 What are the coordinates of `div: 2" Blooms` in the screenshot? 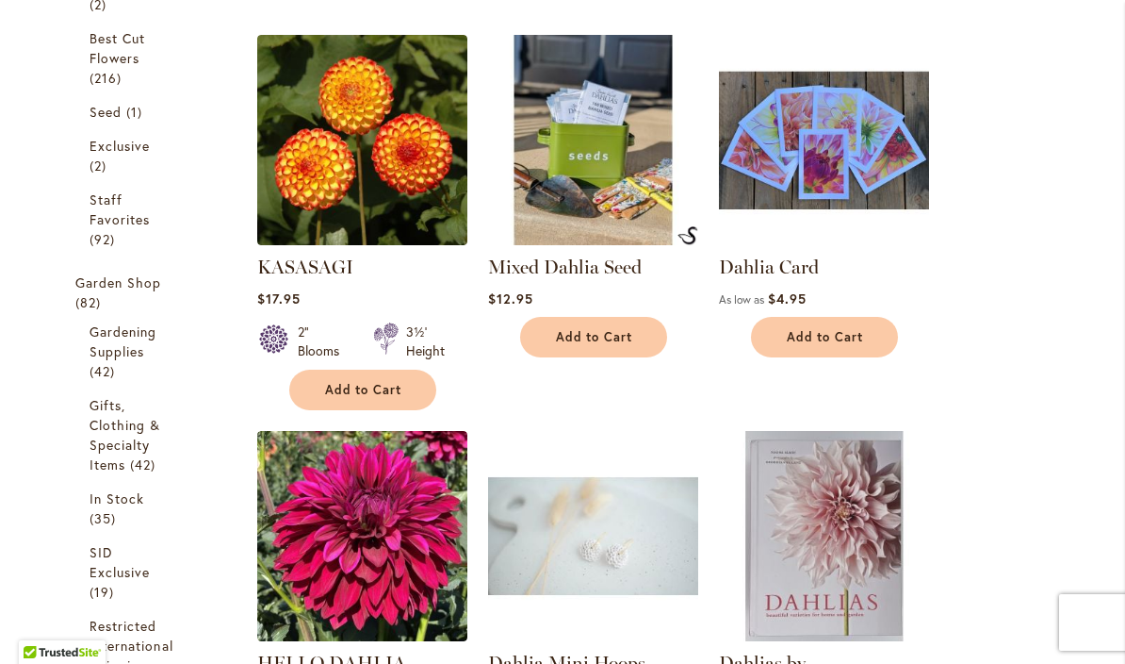 It's located at (324, 341).